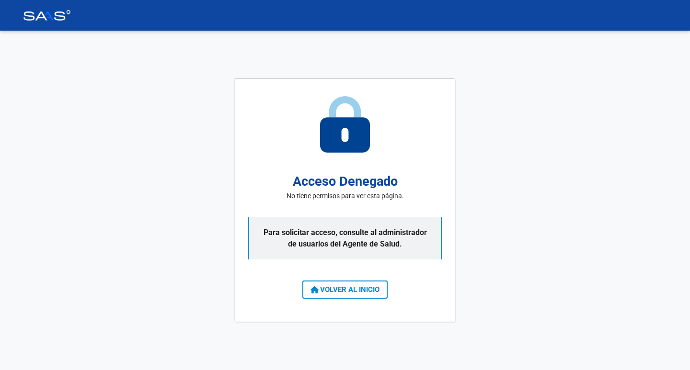  What do you see at coordinates (47, 15) in the screenshot?
I see `img: Logo SAAS` at bounding box center [47, 15].